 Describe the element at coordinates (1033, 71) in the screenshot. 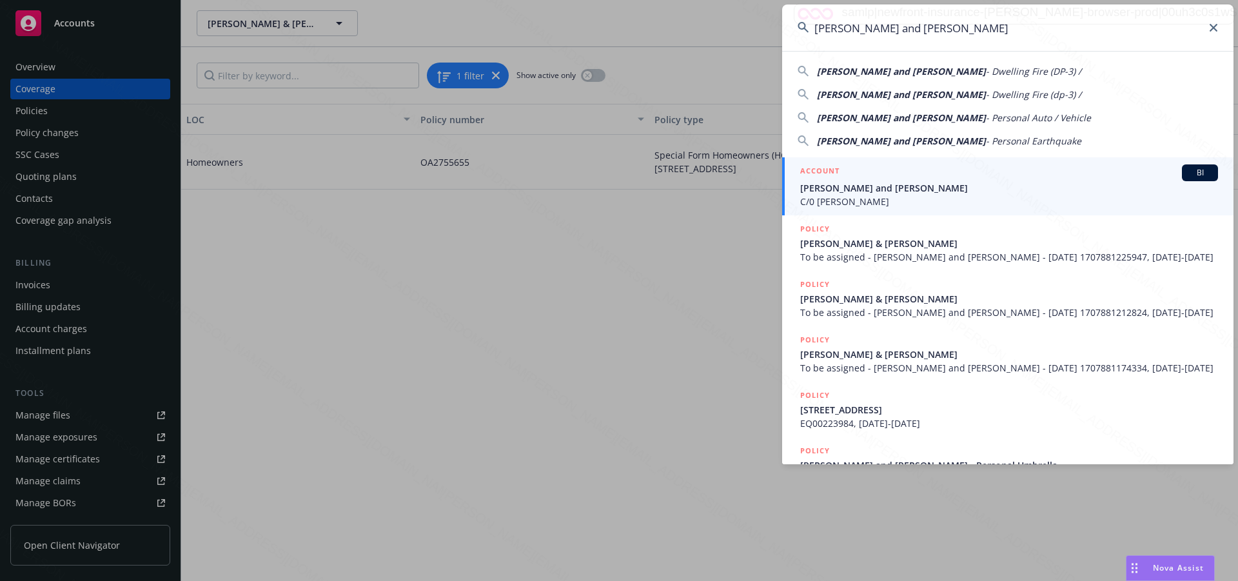

I see `span: - Dwelling Fire (DP-3) /` at that location.